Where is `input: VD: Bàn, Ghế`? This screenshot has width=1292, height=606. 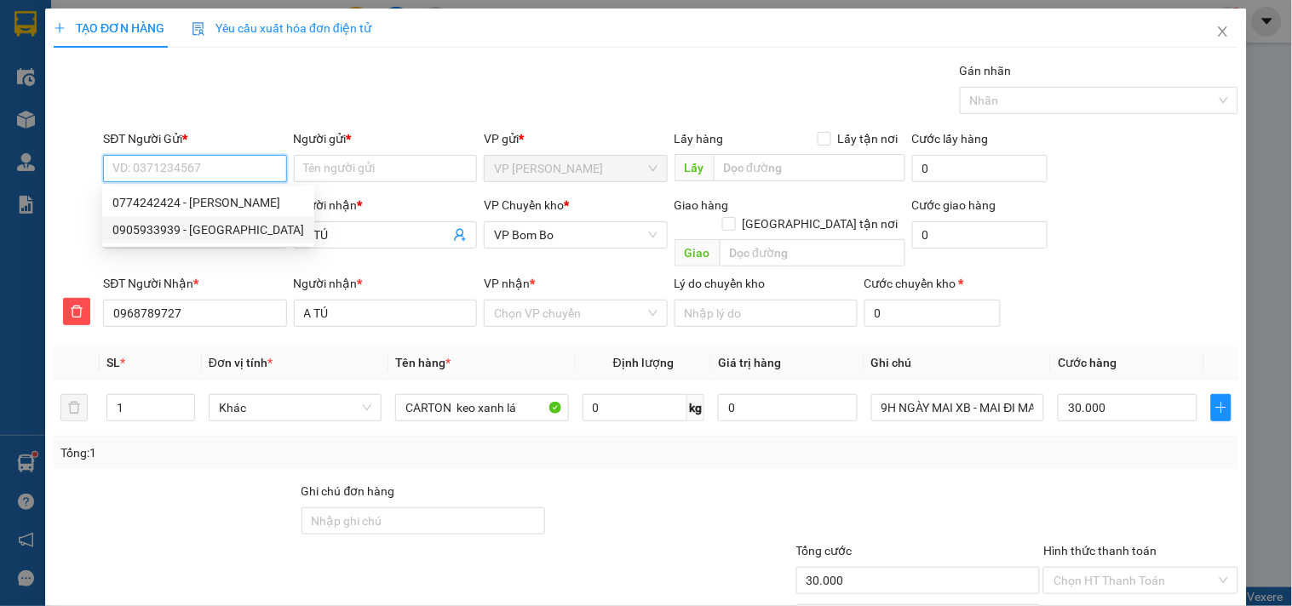
input: VD: Bàn, Ghế is located at coordinates (481, 408).